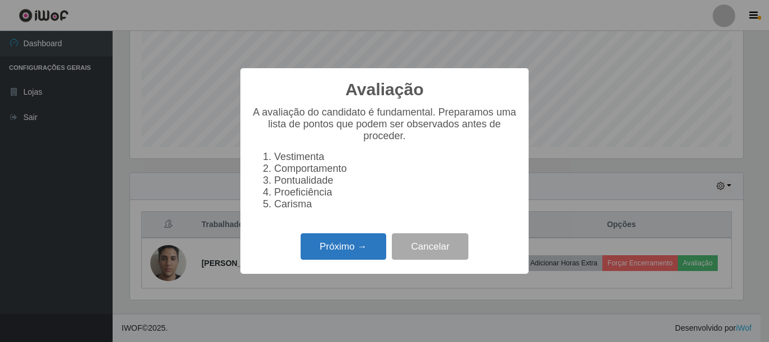 Image resolution: width=769 pixels, height=342 pixels. I want to click on li: Pontualidade, so click(396, 180).